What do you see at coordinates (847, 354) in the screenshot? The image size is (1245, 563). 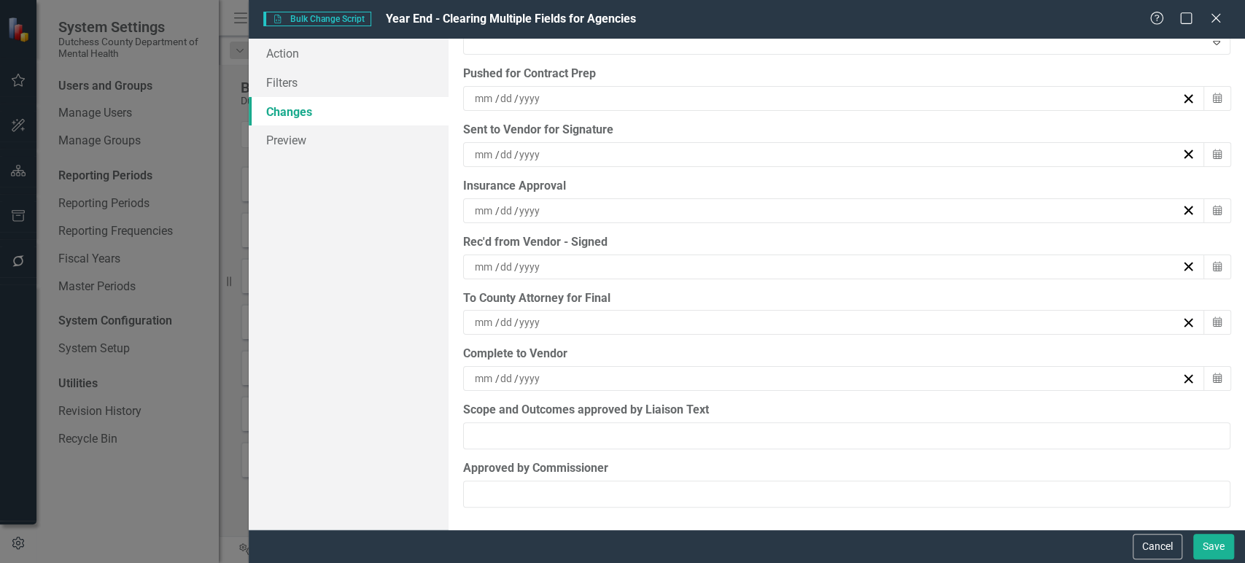 I see `div: Complete to Vendor` at bounding box center [847, 354].